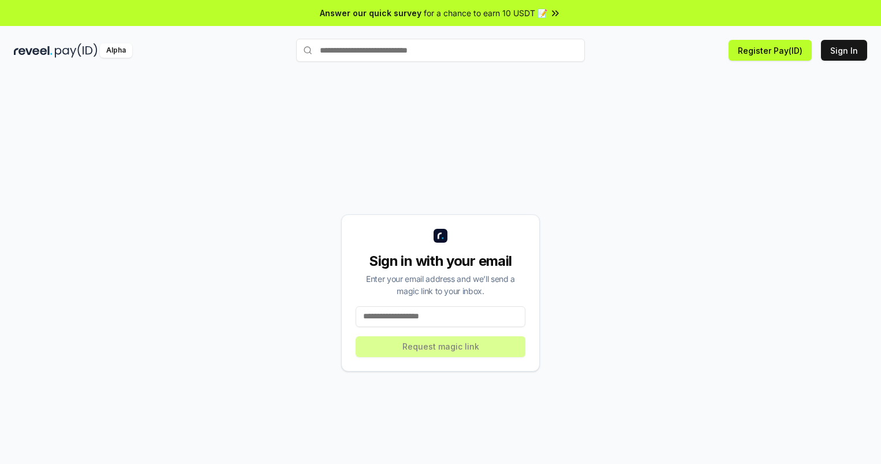 The width and height of the screenshot is (881, 464). I want to click on span: for a chance to earn 10 USDT 📝, so click(486, 13).